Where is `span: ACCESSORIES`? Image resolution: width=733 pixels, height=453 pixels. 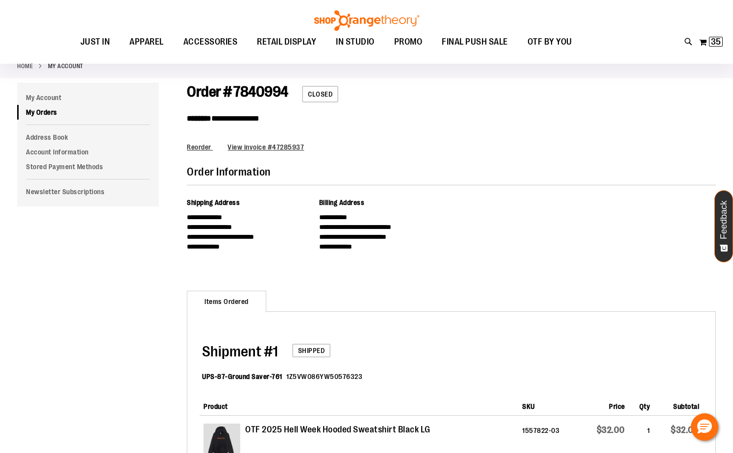
span: ACCESSORIES is located at coordinates (210, 42).